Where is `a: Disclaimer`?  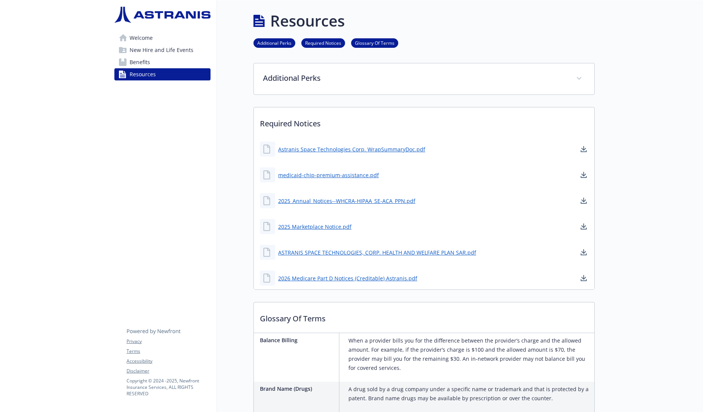 a: Disclaimer is located at coordinates (168, 371).